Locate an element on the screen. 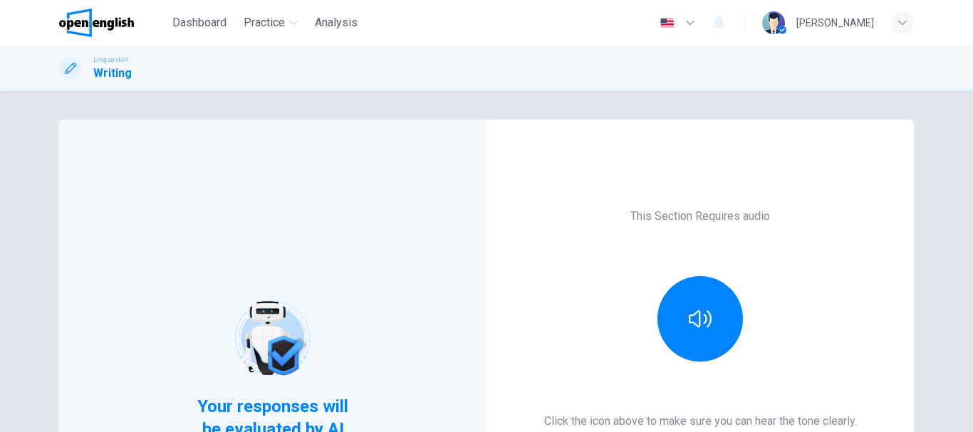  button: Practice is located at coordinates (271, 23).